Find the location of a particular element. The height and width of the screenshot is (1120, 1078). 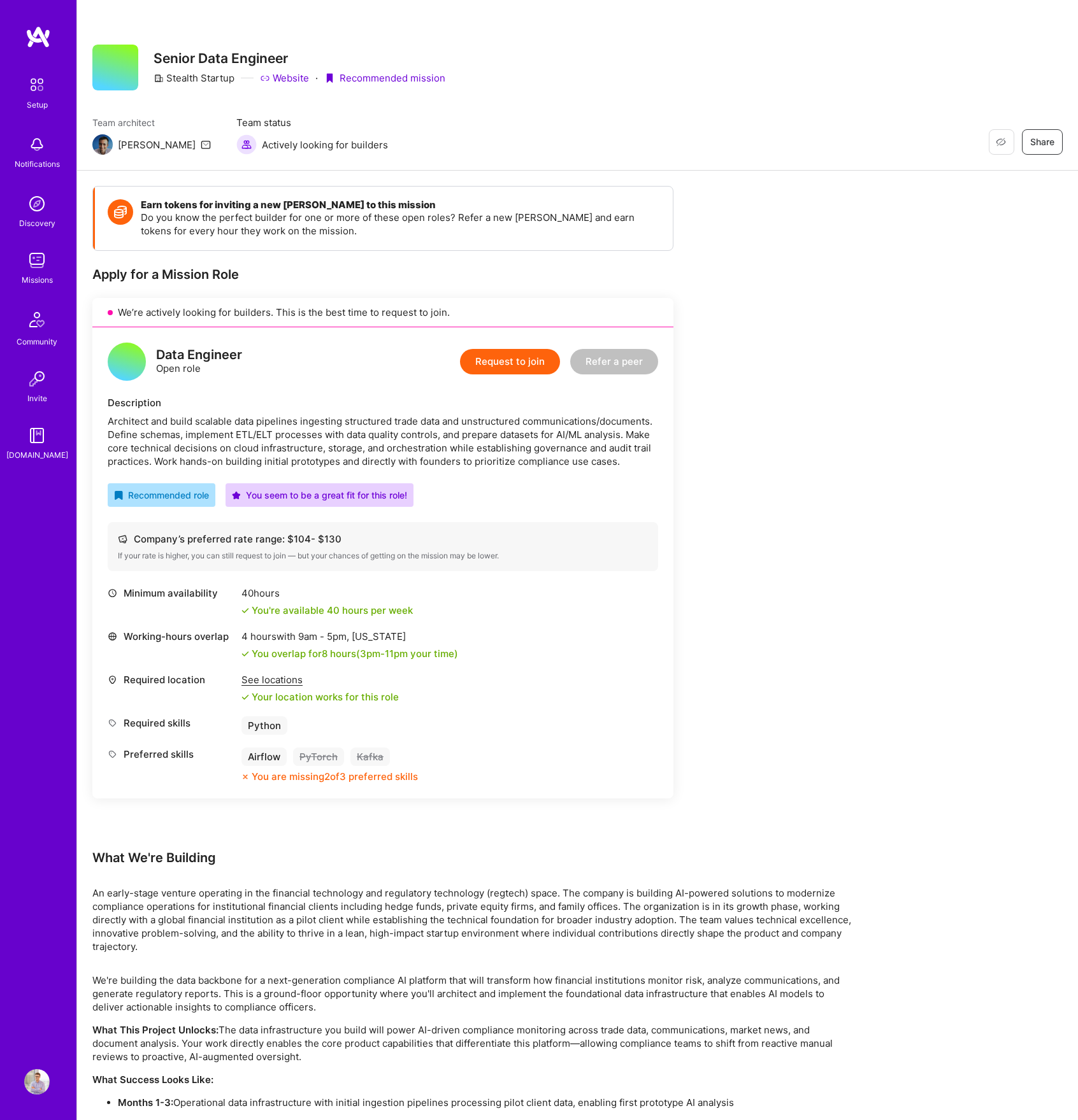

div: Setup is located at coordinates (37, 104).